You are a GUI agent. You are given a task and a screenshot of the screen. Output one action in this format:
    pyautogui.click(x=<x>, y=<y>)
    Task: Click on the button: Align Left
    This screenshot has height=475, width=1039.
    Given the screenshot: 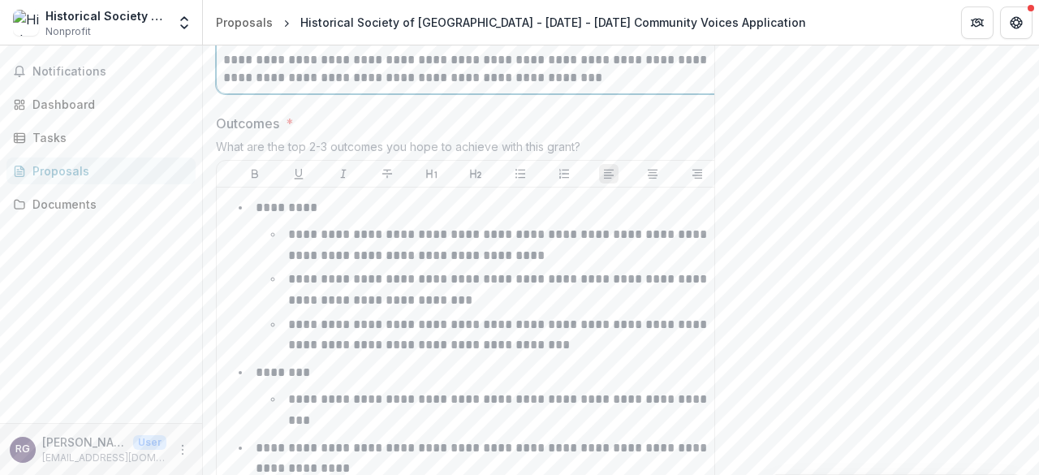 What is the action you would take?
    pyautogui.click(x=609, y=174)
    